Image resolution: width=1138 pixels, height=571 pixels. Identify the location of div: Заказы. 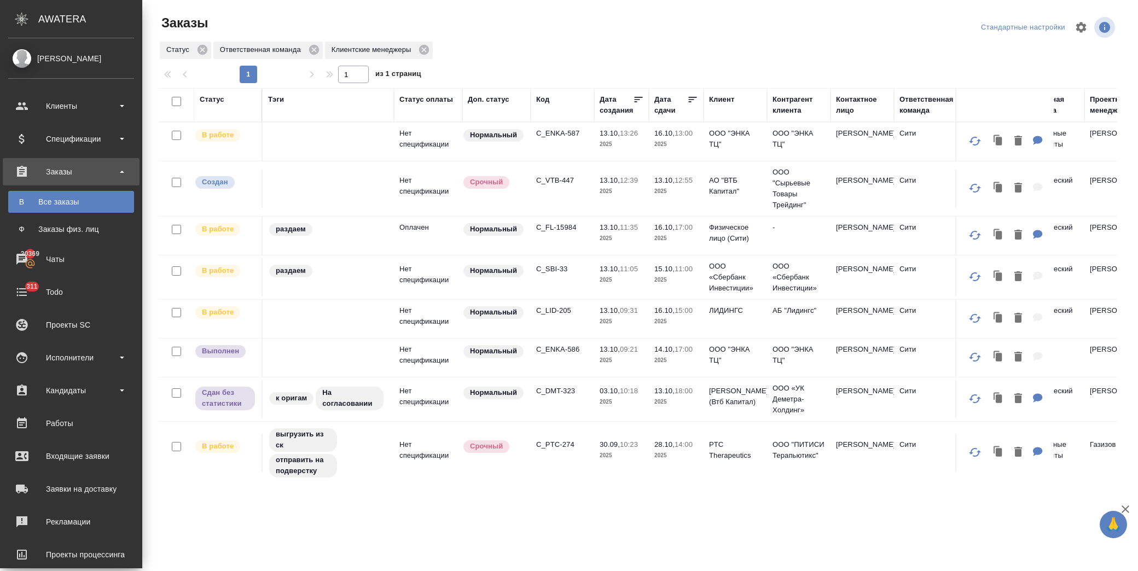
(71, 172).